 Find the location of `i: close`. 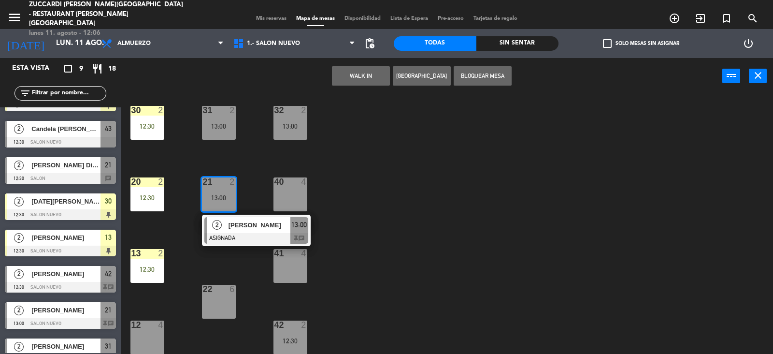

i: close is located at coordinates (758, 75).